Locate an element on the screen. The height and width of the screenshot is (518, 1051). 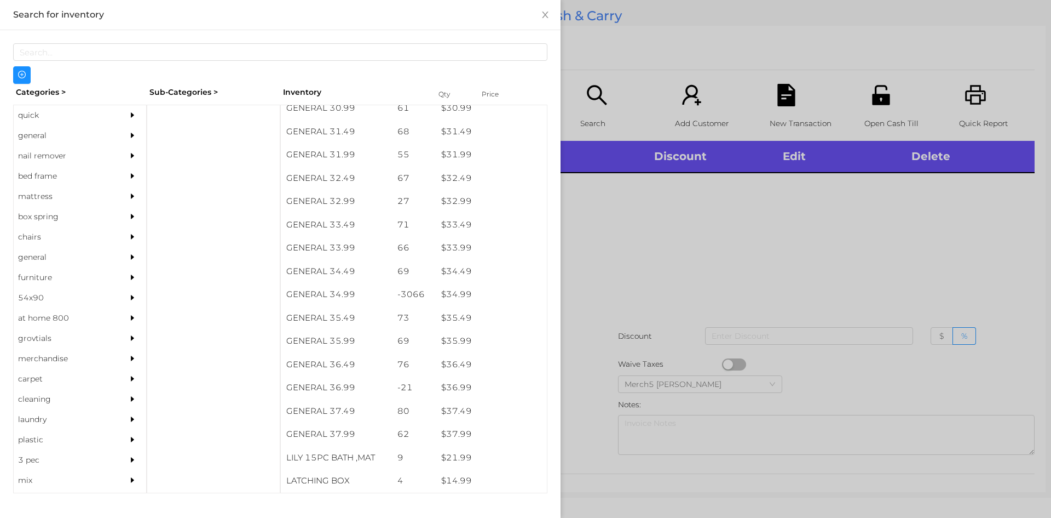
div: merchandise is located at coordinates (64, 358).